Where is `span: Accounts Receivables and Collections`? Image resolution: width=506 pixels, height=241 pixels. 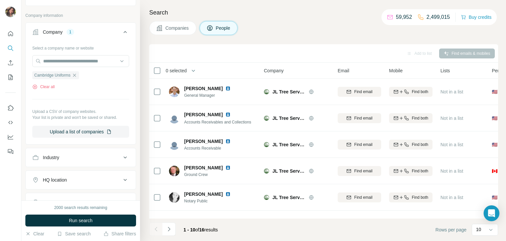 span: Accounts Receivables and Collections is located at coordinates (217, 122).